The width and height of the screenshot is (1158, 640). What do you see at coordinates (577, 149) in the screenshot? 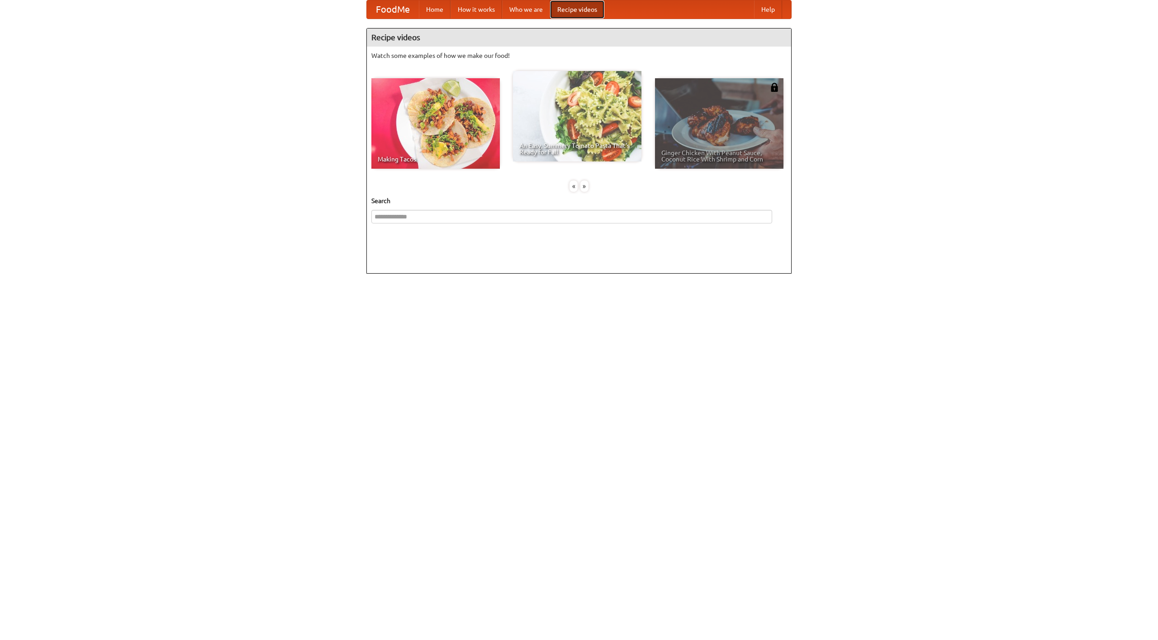
I see `span: An Easy, Summery Tomato Pasta That's Ready for Fall` at bounding box center [577, 149].